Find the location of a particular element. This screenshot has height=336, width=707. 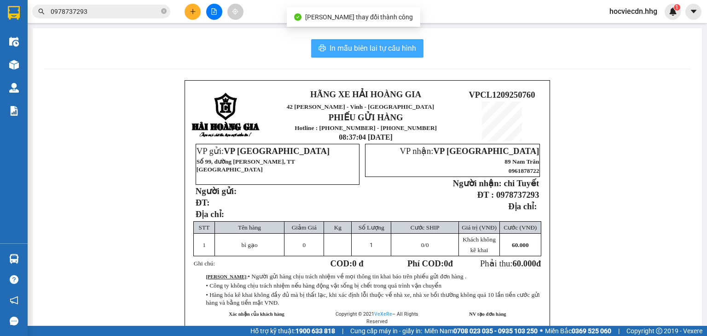

strong: 0369 525 060 is located at coordinates (592, 331).